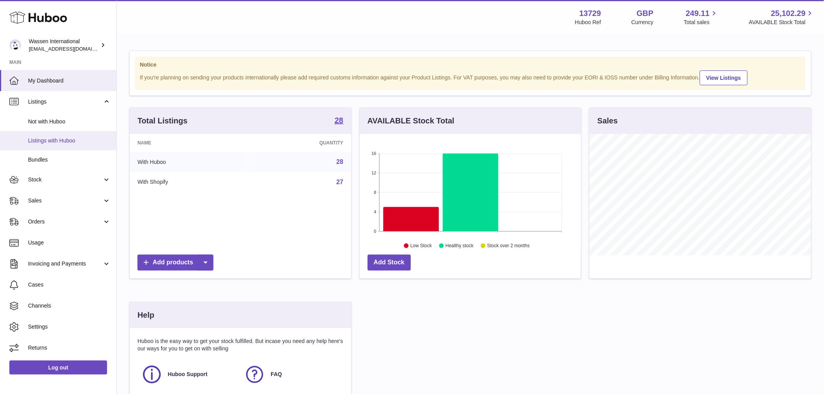  I want to click on text: Low Stock, so click(421, 246).